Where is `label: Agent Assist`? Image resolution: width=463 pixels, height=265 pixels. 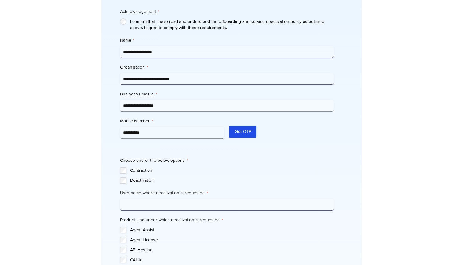
label: Agent Assist is located at coordinates (232, 230).